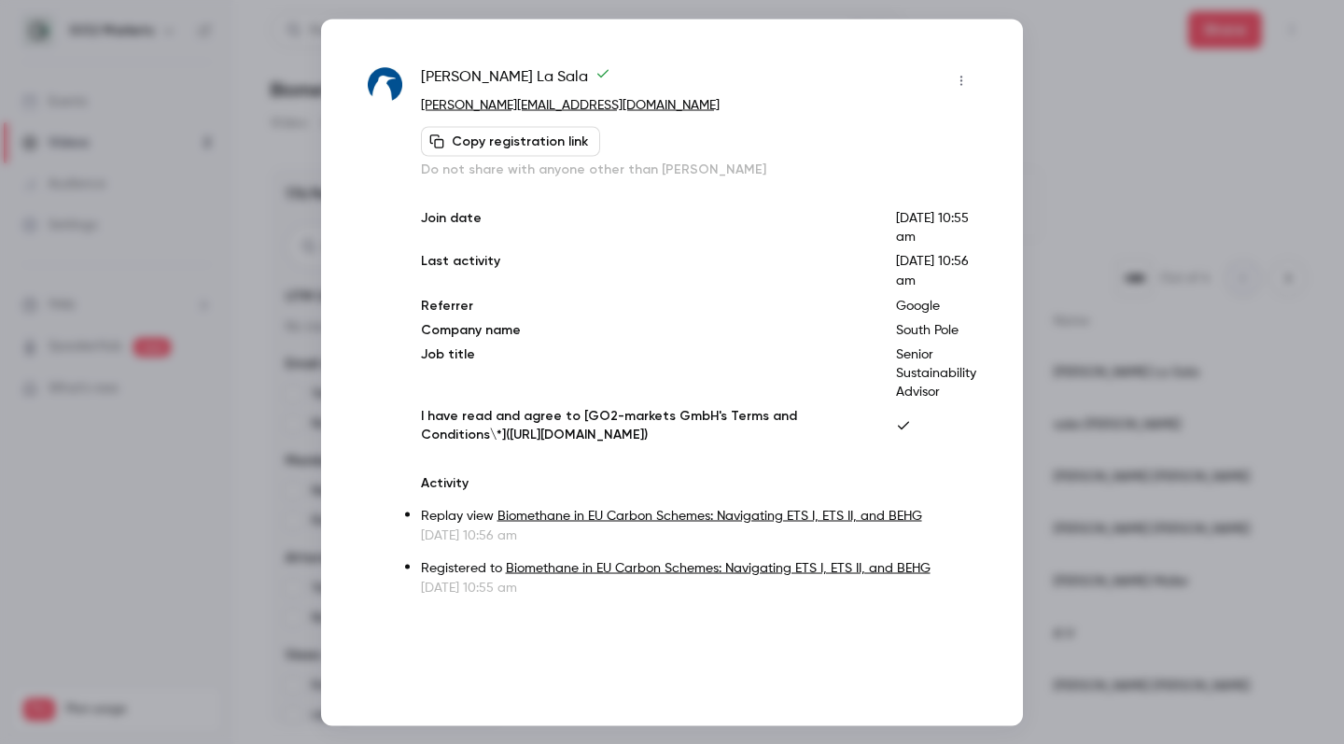  I want to click on p: Company name, so click(643, 330).